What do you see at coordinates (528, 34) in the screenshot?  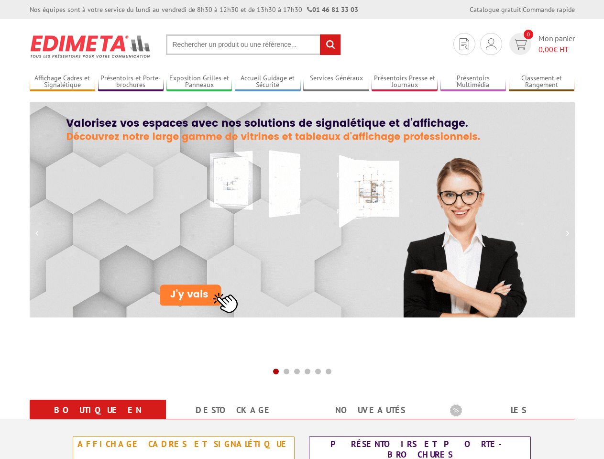 I see `span: 0` at bounding box center [528, 34].